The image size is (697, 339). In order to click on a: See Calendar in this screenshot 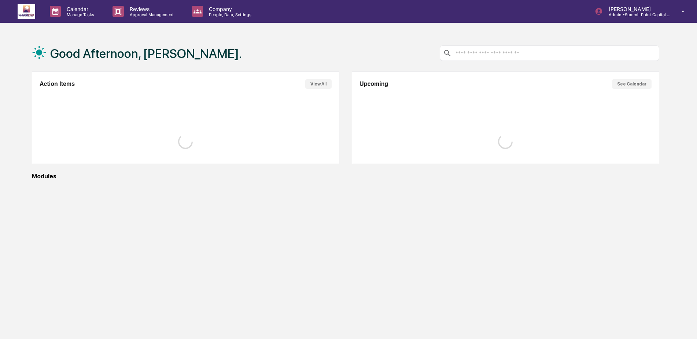, I will do `click(632, 84)`.